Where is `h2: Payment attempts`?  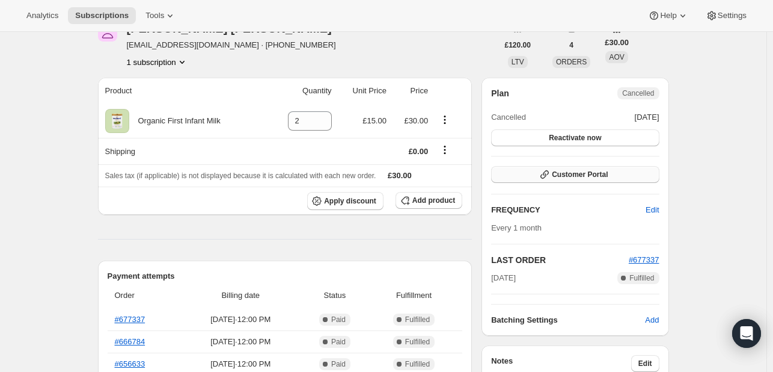
h2: Payment attempts is located at coordinates (285, 276).